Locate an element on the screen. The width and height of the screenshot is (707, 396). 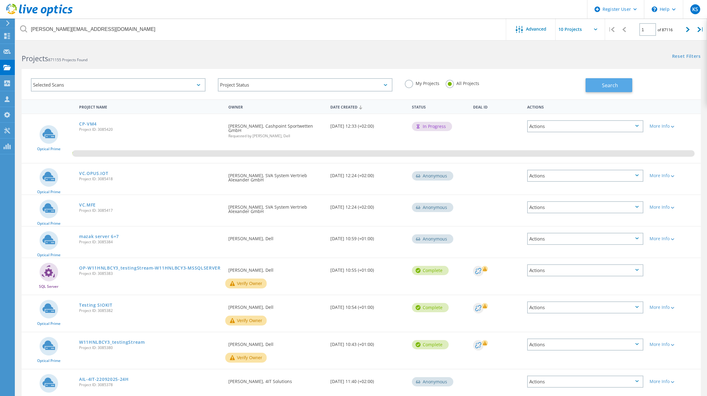
span: Project ID: 3085420 is located at coordinates (151, 129).